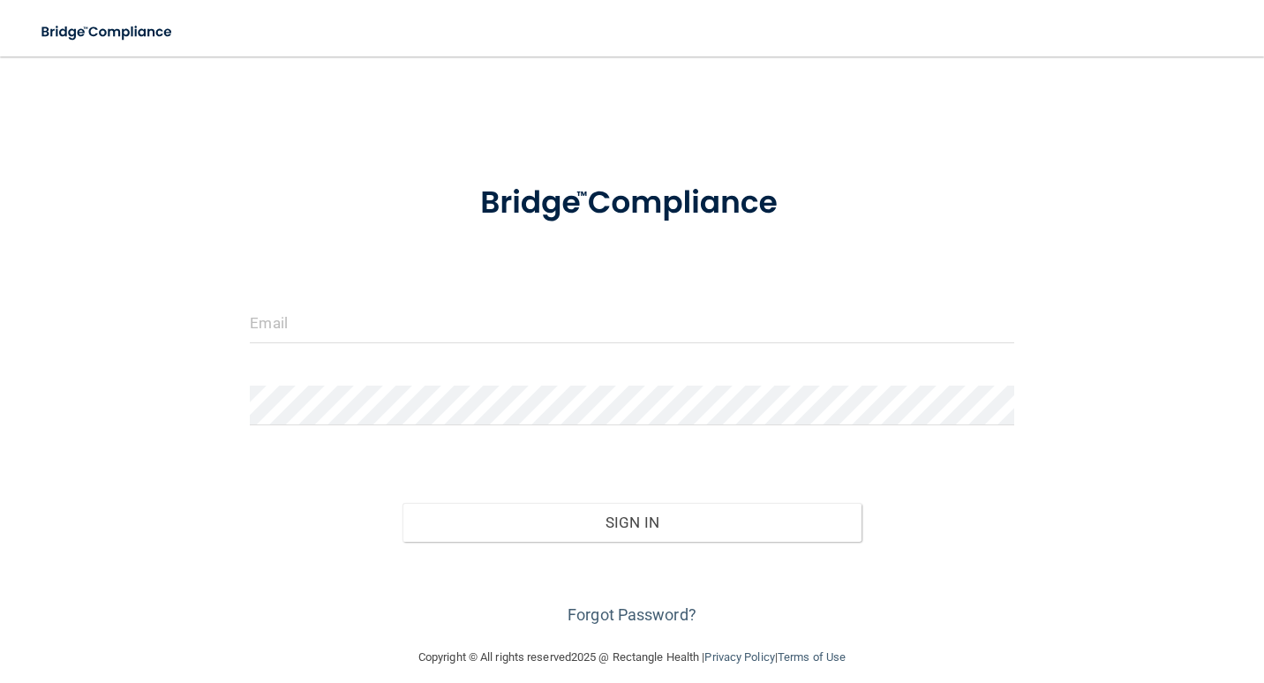 The image size is (1264, 683). I want to click on a: Forgot Password?, so click(632, 614).